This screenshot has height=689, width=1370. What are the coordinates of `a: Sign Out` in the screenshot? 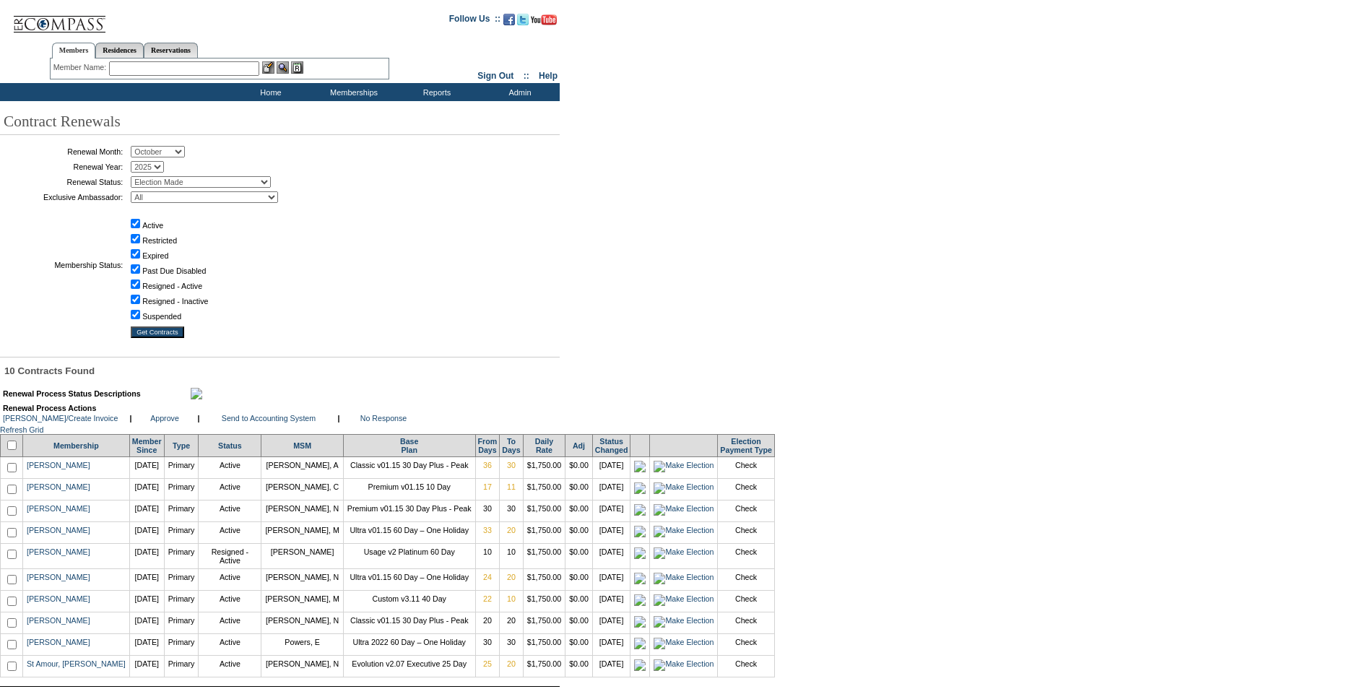 It's located at (496, 76).